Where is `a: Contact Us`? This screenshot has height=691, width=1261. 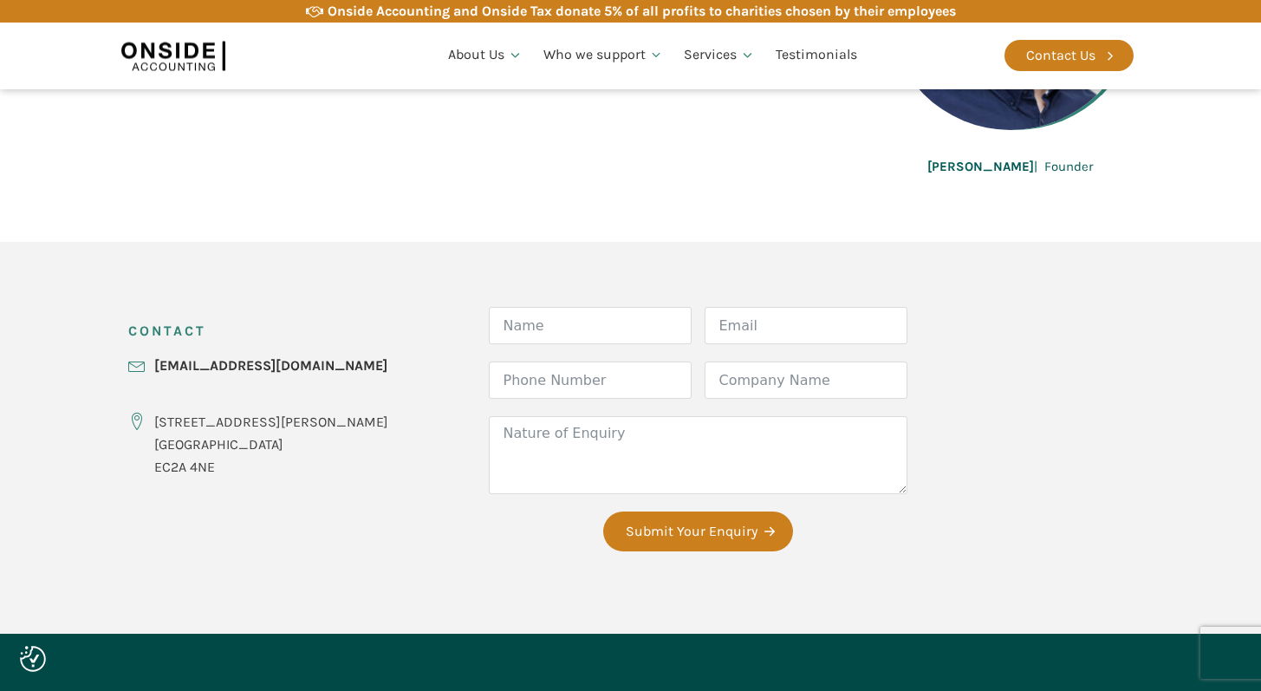 a: Contact Us is located at coordinates (1068, 55).